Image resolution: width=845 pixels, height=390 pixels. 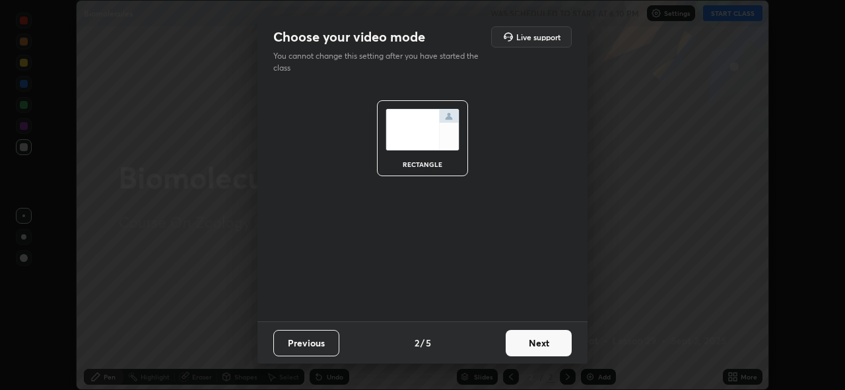 I want to click on p: You cannot change this setting after you have started the class, so click(x=380, y=62).